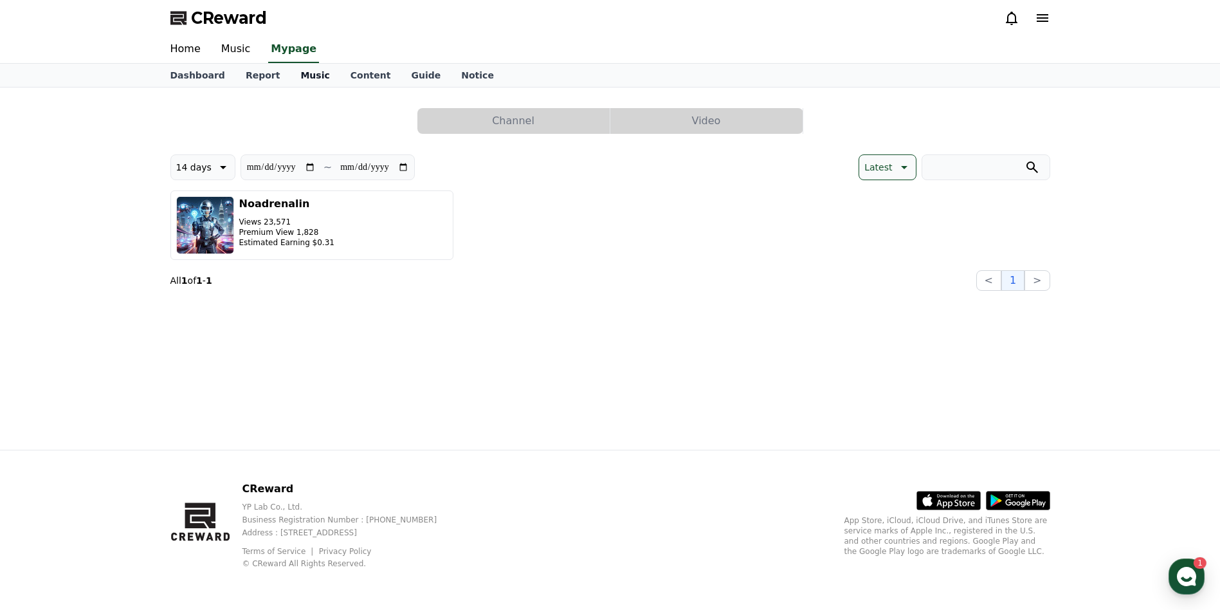 The height and width of the screenshot is (610, 1220). What do you see at coordinates (477, 75) in the screenshot?
I see `a: Notice` at bounding box center [477, 75].